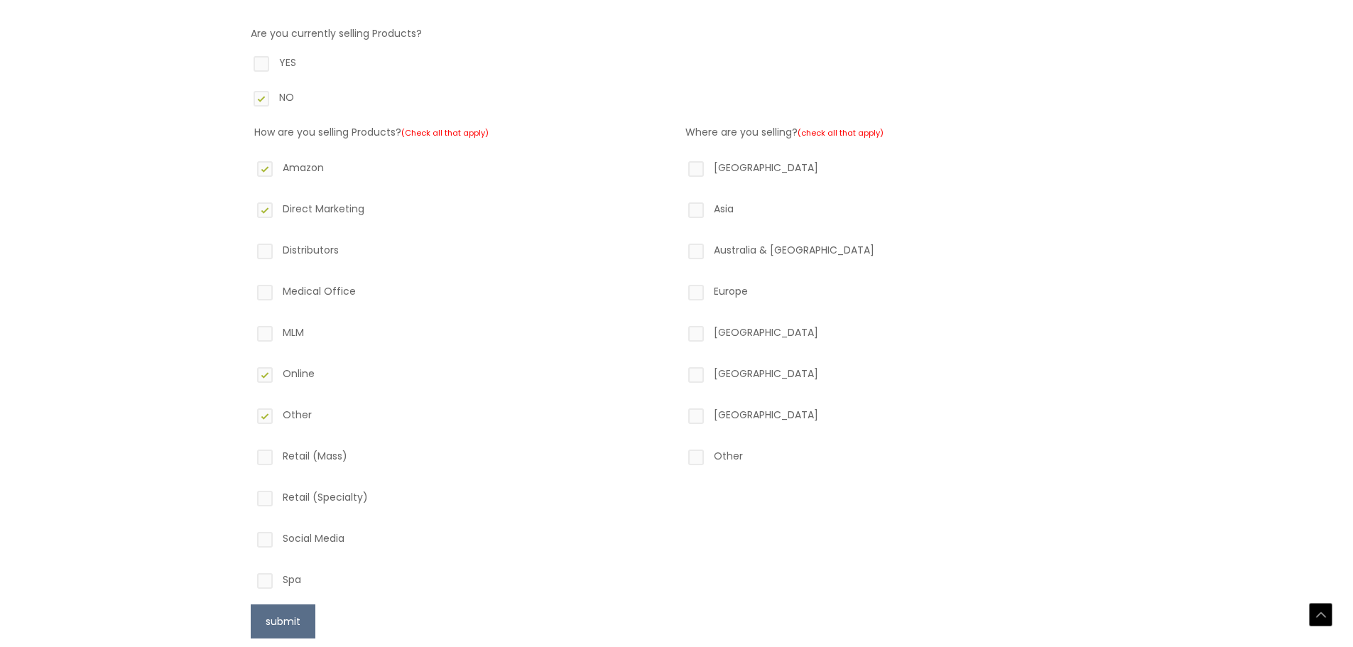  Describe the element at coordinates (677, 100) in the screenshot. I see `label: NO` at that location.